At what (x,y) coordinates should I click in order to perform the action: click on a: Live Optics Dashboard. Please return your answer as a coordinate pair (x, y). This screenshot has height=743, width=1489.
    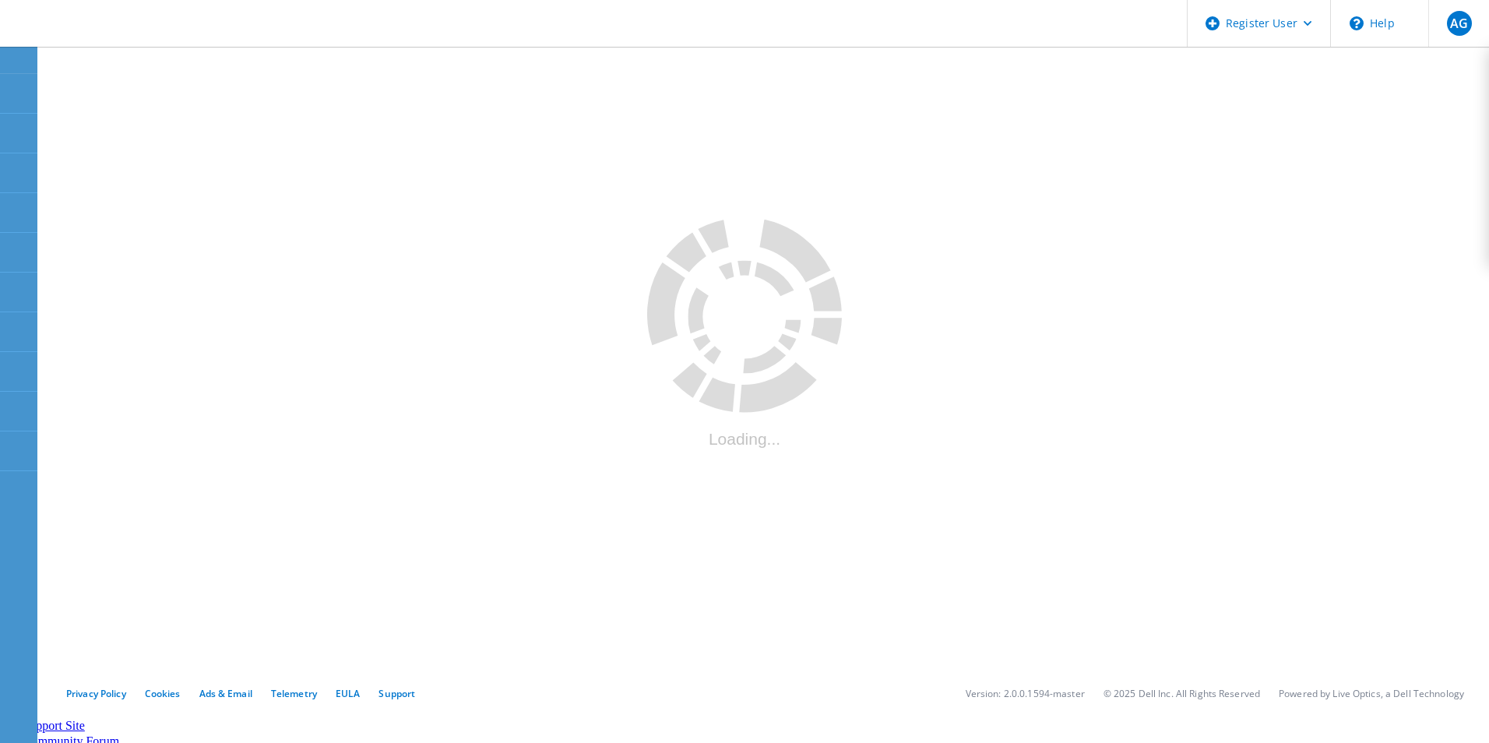
    Looking at the image, I should click on (99, 37).